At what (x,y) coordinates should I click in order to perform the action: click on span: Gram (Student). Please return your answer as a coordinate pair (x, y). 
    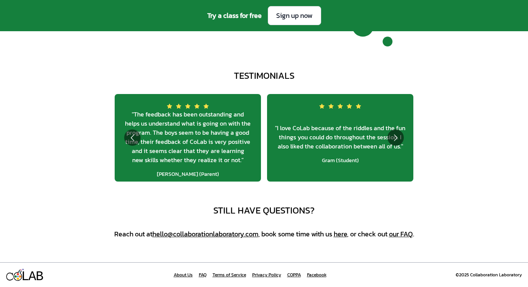
    Looking at the image, I should click on (340, 161).